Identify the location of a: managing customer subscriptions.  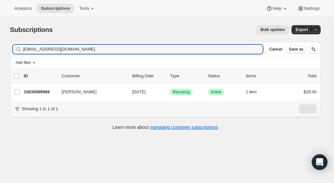
(184, 127).